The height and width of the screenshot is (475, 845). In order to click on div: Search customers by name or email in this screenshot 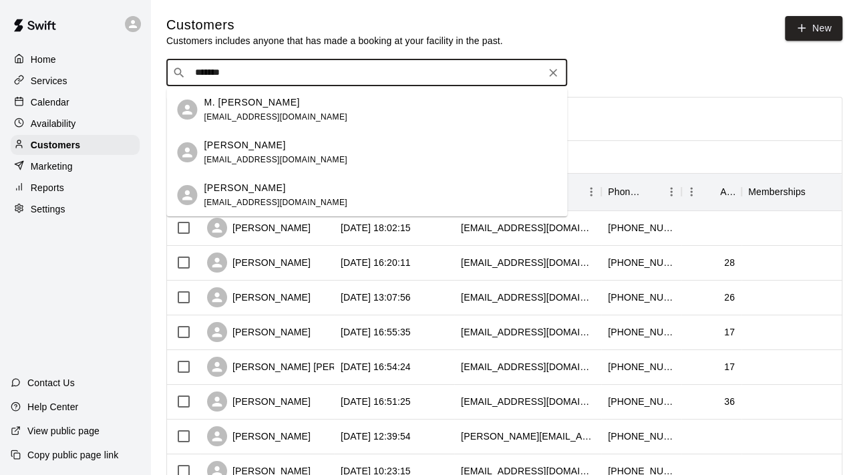, I will do `click(367, 73)`.